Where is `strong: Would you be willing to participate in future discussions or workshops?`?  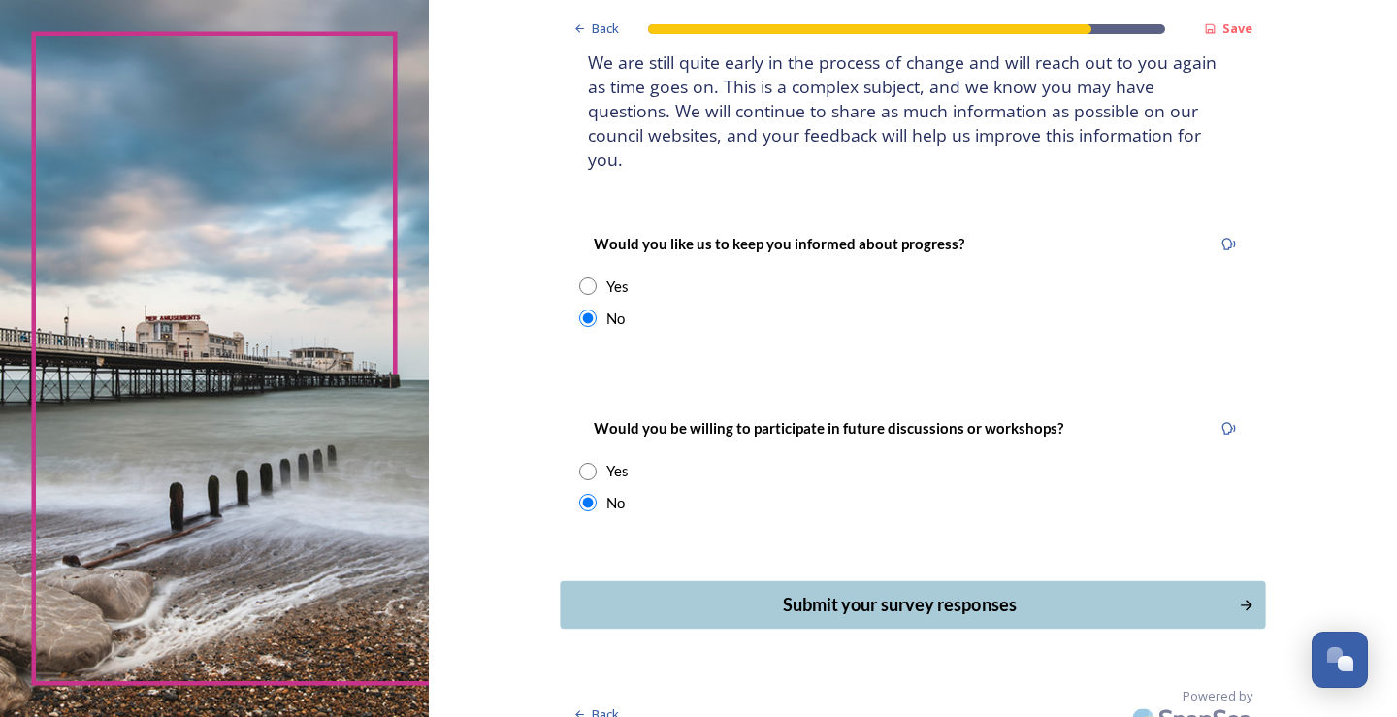 strong: Would you be willing to participate in future discussions or workshops? is located at coordinates (829, 428).